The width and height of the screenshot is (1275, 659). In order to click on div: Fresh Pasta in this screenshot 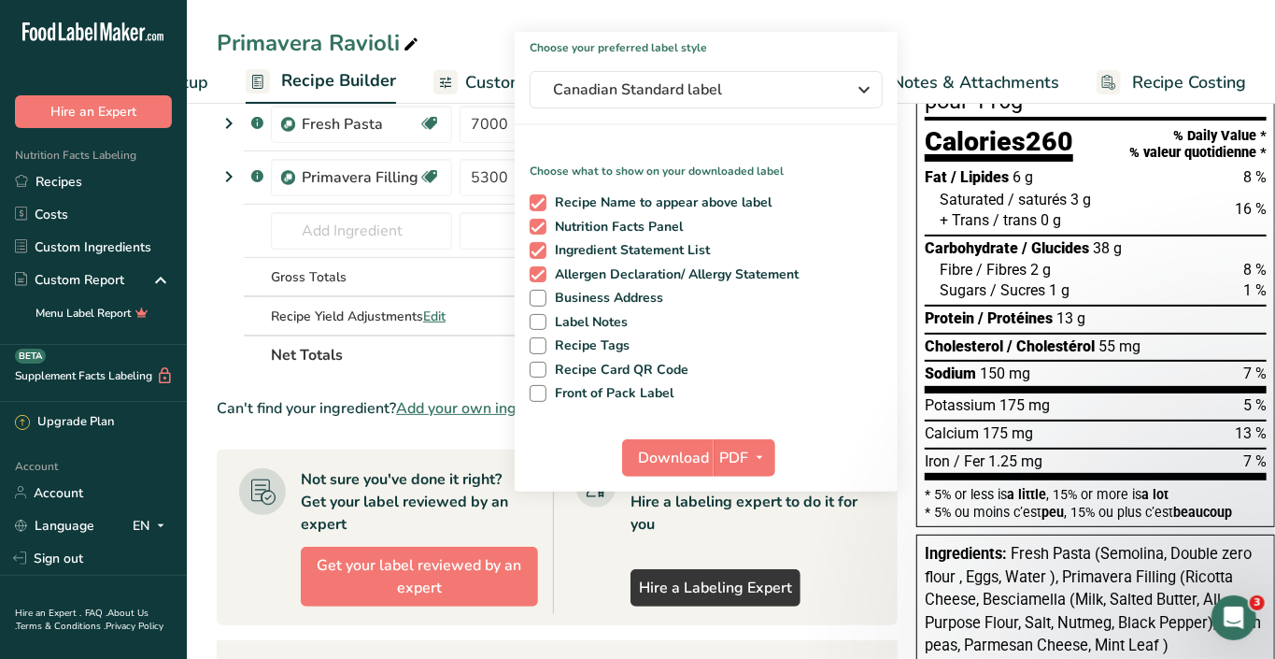, I will do `click(360, 124)`.